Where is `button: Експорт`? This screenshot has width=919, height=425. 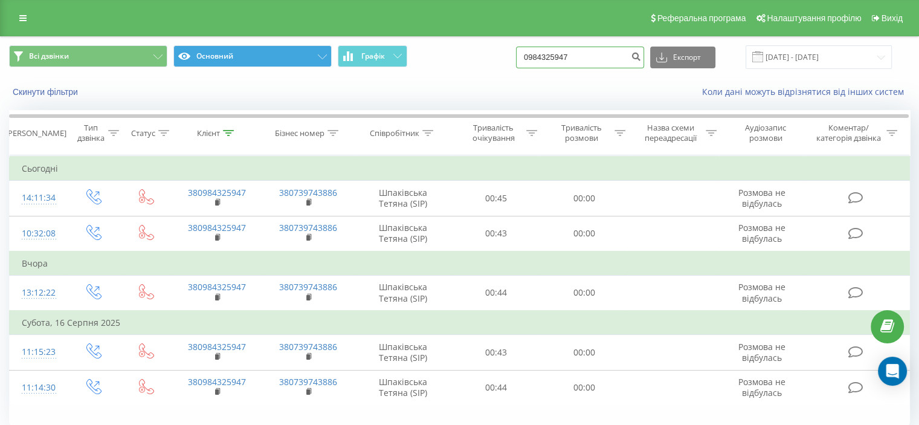 button: Експорт is located at coordinates (682, 57).